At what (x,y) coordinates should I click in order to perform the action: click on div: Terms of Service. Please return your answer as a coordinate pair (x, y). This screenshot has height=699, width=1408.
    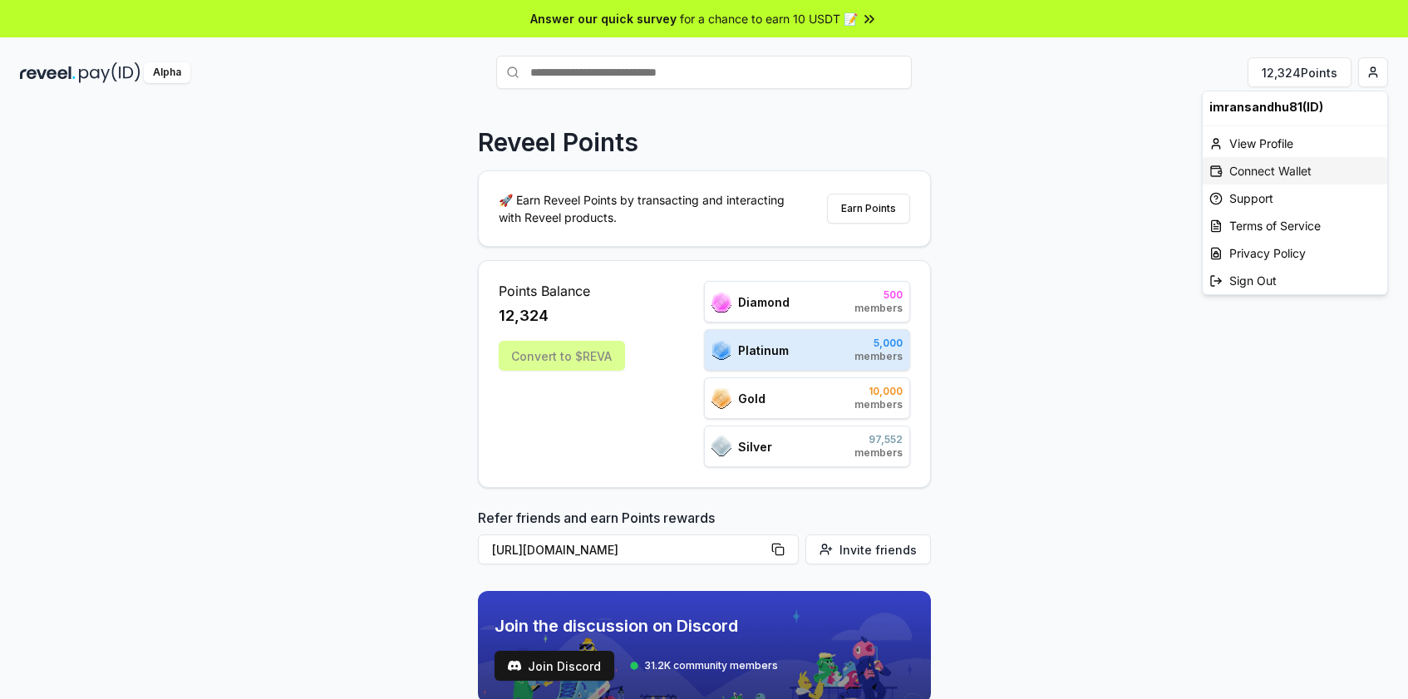
    Looking at the image, I should click on (1295, 225).